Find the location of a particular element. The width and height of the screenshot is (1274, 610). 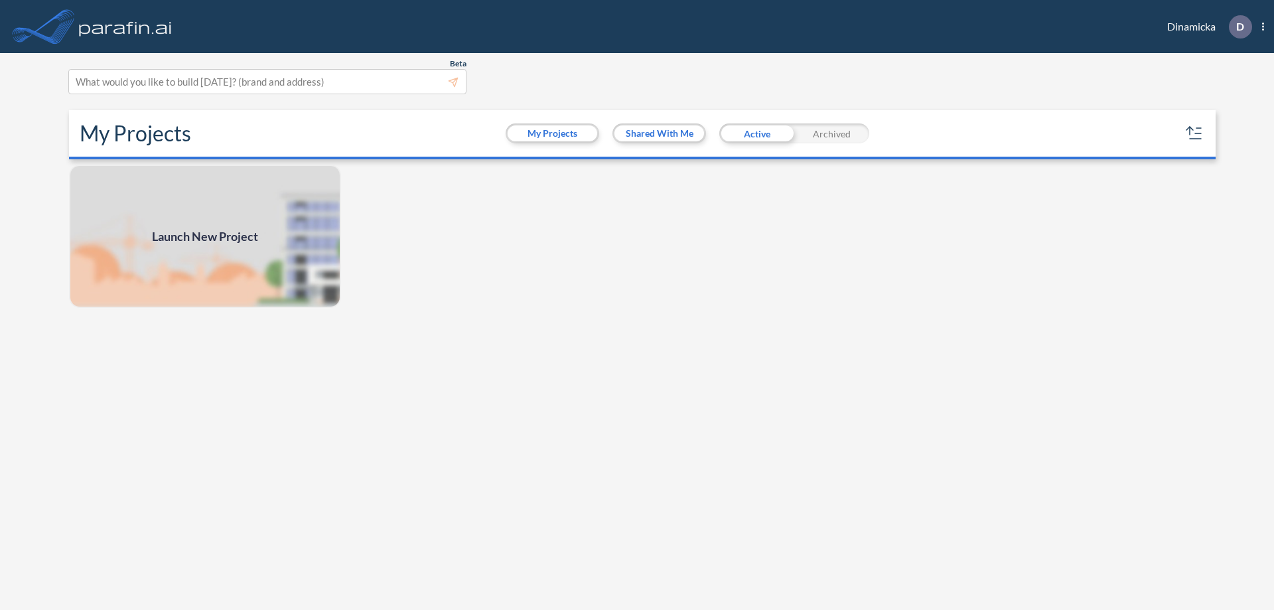

button: My Projects is located at coordinates (552, 133).